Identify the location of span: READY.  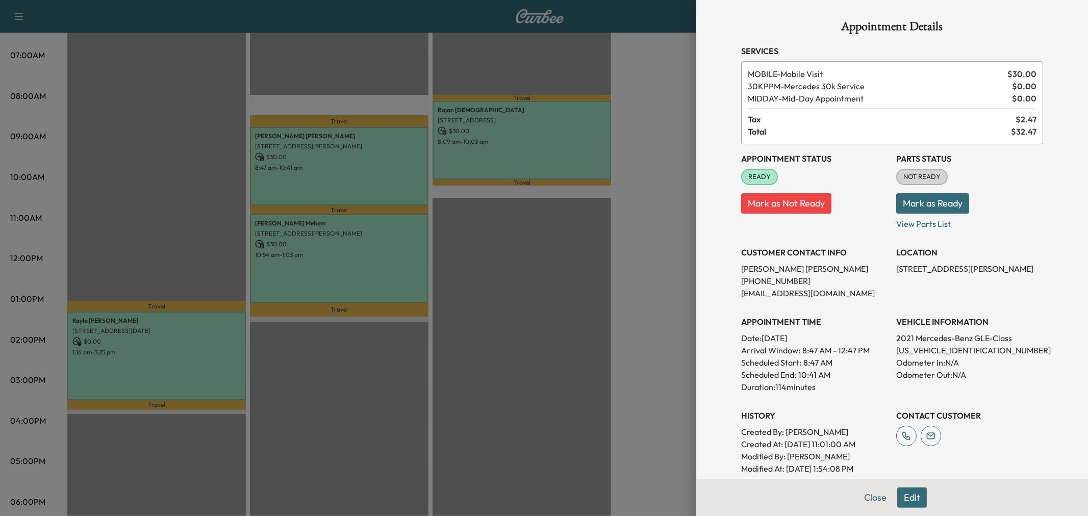
(759, 177).